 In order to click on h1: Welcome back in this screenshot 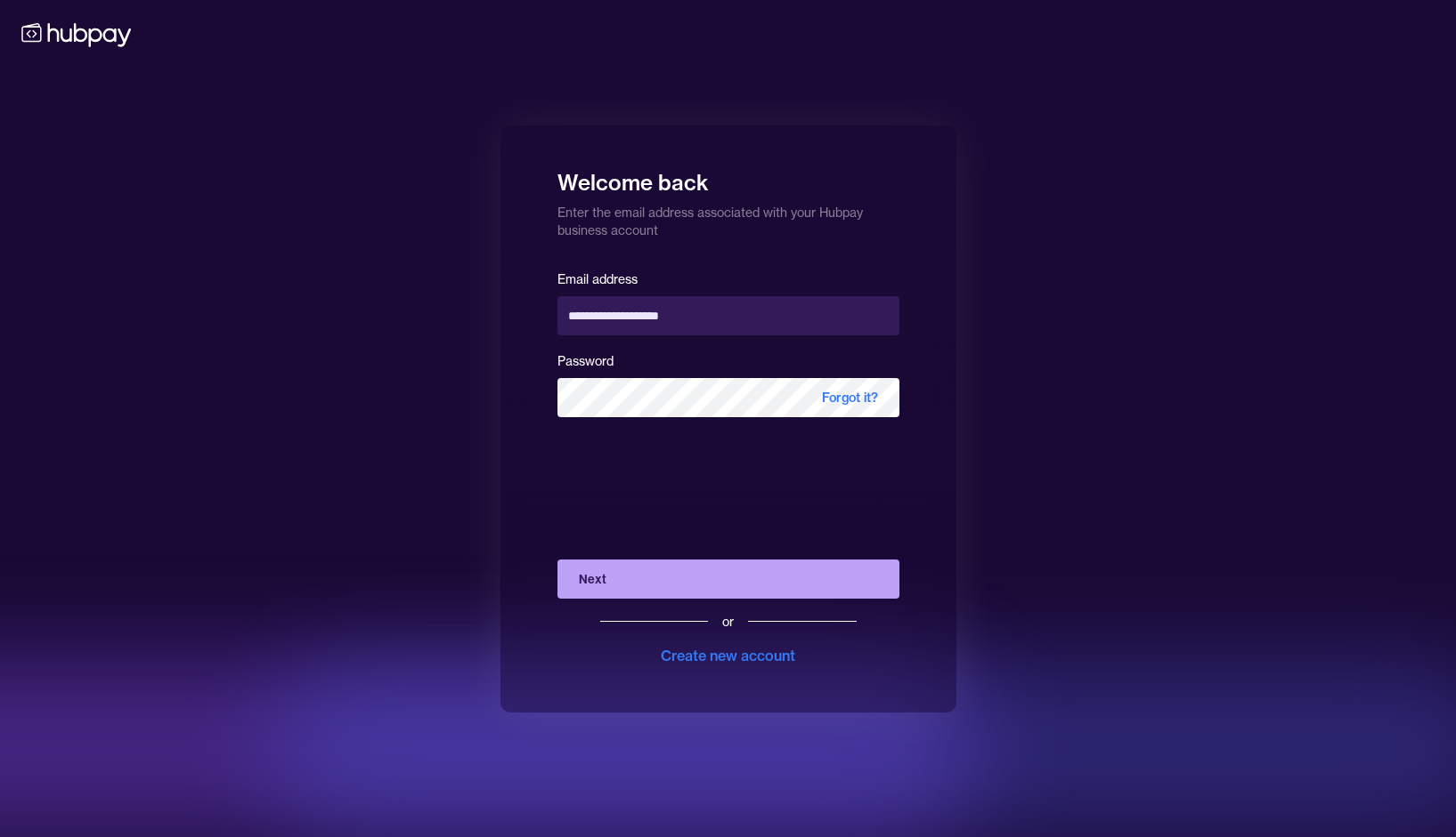, I will do `click(728, 177)`.